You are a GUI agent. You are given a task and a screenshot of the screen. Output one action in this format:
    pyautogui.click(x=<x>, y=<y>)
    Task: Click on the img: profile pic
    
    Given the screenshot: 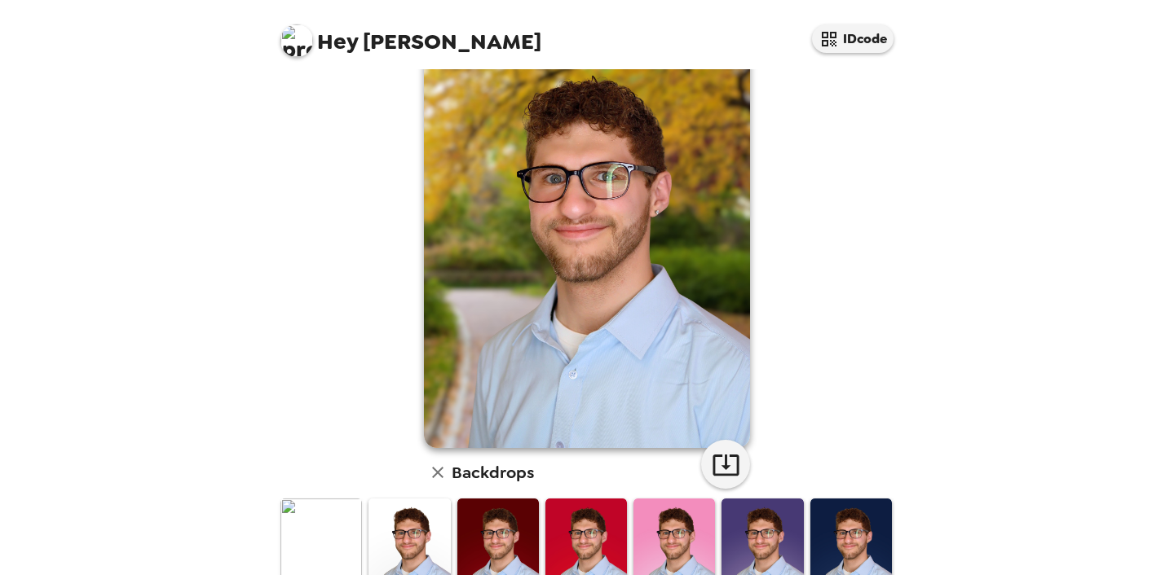 What is the action you would take?
    pyautogui.click(x=297, y=41)
    